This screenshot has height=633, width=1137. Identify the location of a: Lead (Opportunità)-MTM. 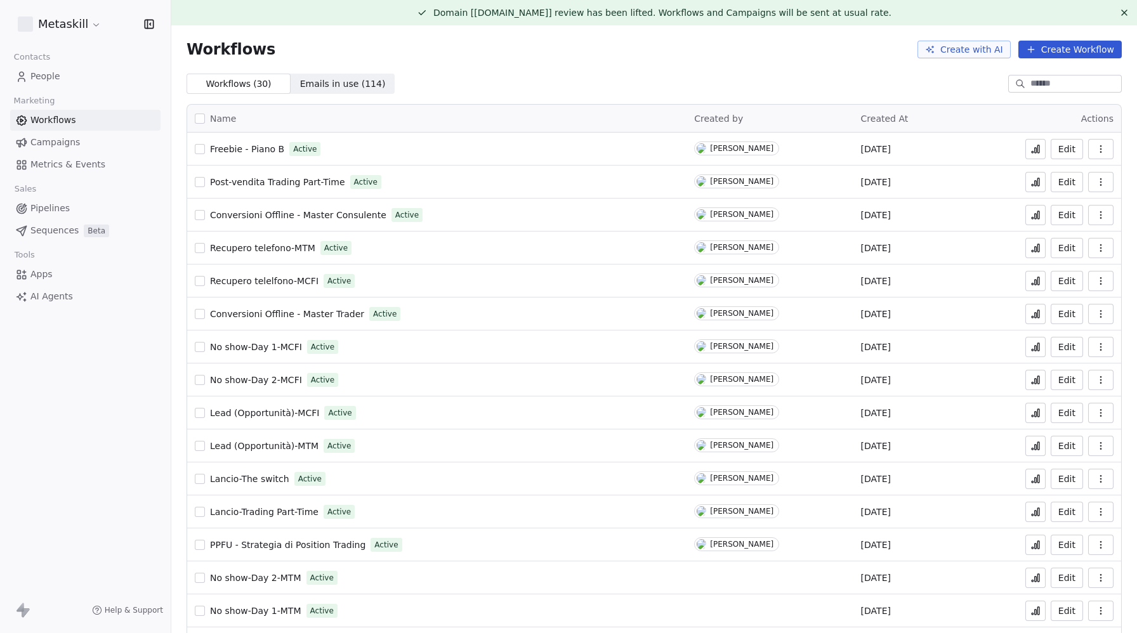
(264, 446).